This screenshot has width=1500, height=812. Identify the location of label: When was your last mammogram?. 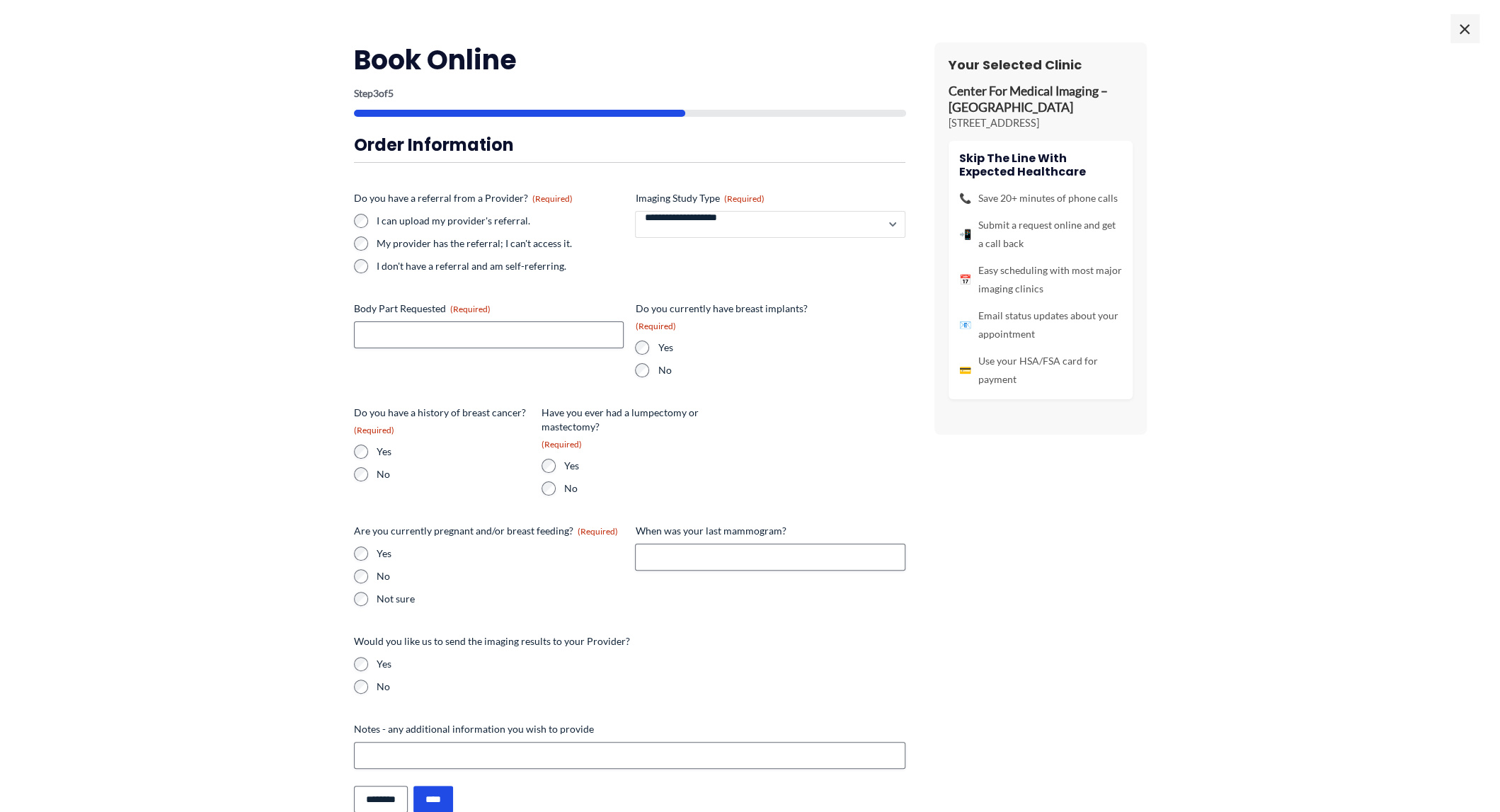
(770, 531).